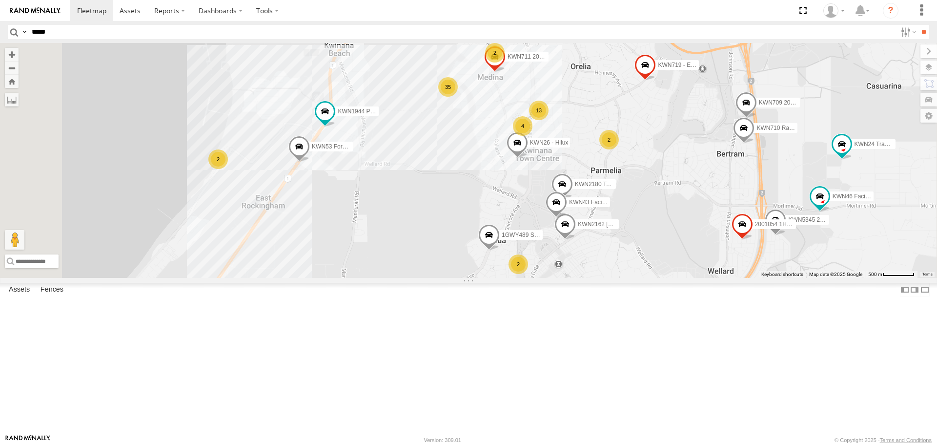 Image resolution: width=937 pixels, height=445 pixels. Describe the element at coordinates (830, 220) in the screenshot. I see `span: KWN5345 2000778 Bartco VMS` at that location.